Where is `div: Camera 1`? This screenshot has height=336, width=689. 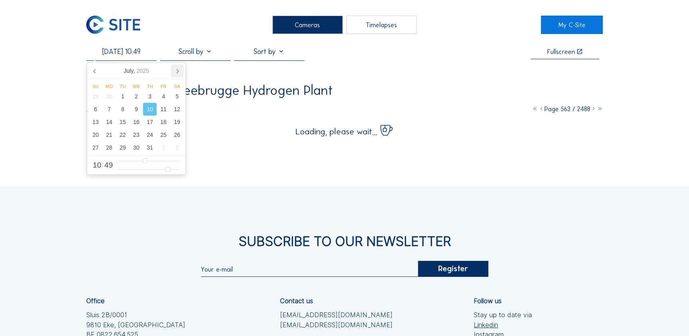
div: Camera 1 is located at coordinates (121, 107).